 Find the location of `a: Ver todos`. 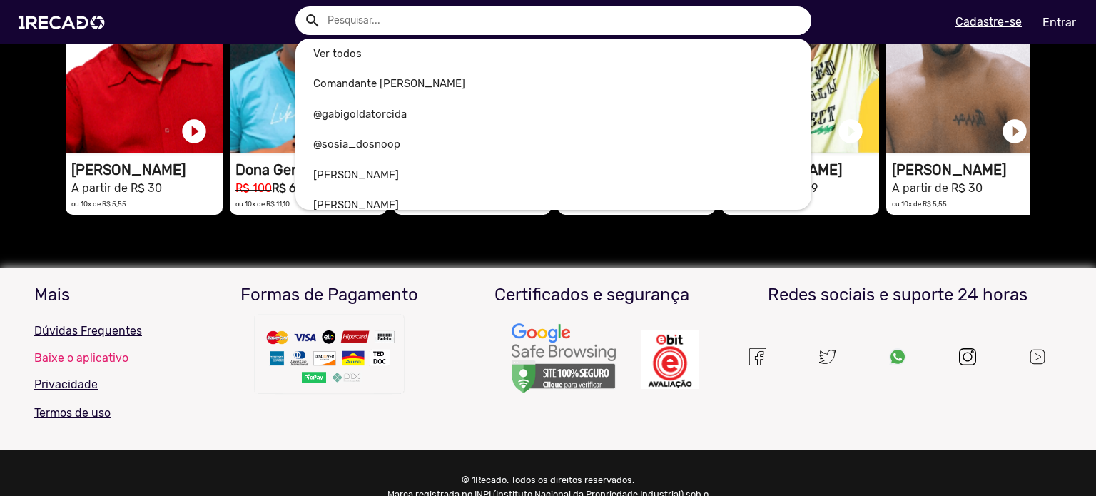

a: Ver todos is located at coordinates (553, 54).